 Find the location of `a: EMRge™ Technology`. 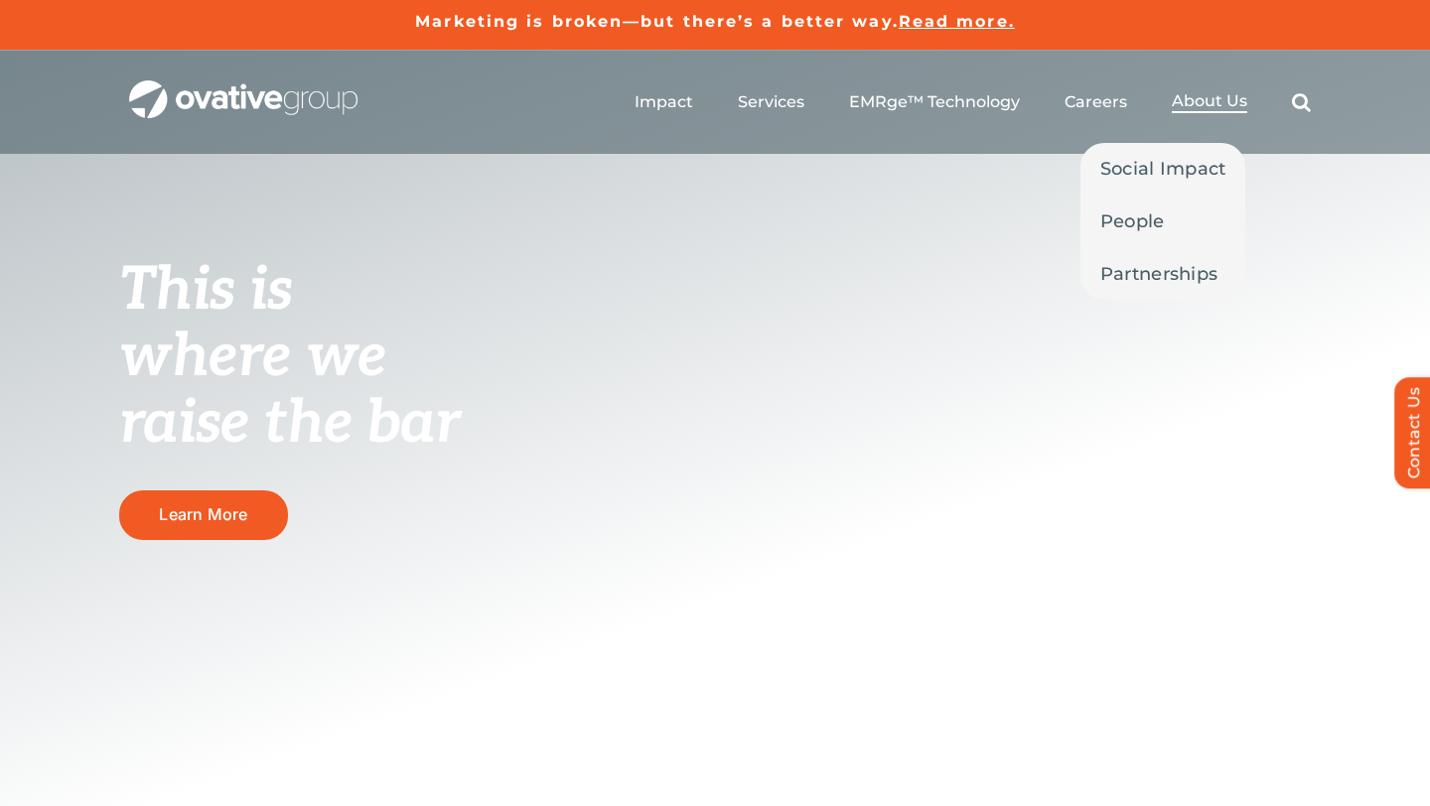

a: EMRge™ Technology is located at coordinates (934, 102).